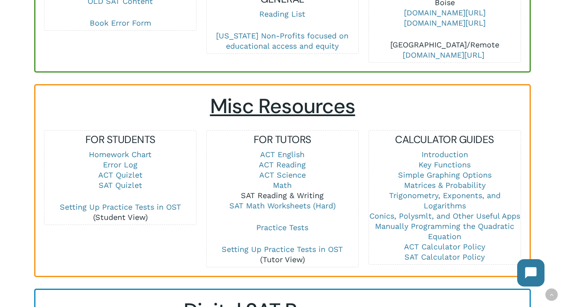 This screenshot has width=565, height=307. I want to click on a: Conics, Polysmlt, and Other Useful Apps, so click(445, 216).